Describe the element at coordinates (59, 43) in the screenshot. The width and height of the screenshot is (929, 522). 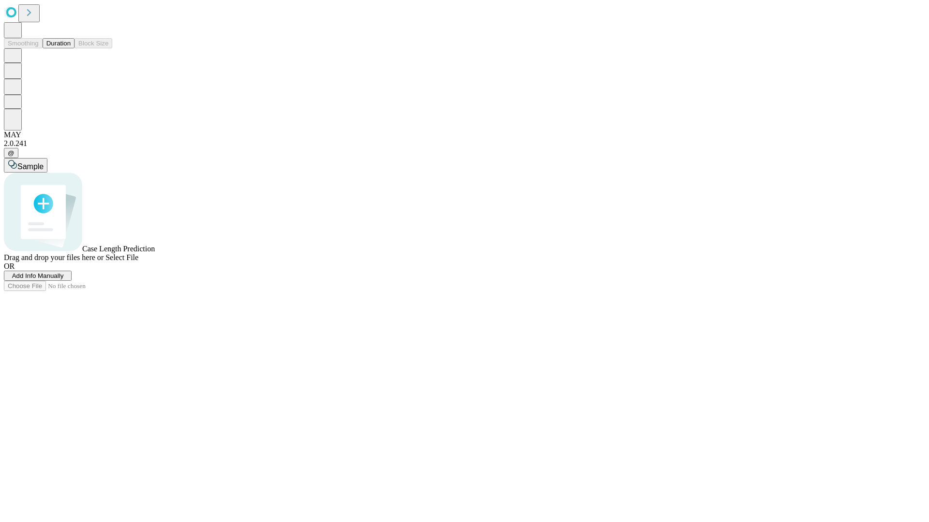
I see `button: Duration` at that location.